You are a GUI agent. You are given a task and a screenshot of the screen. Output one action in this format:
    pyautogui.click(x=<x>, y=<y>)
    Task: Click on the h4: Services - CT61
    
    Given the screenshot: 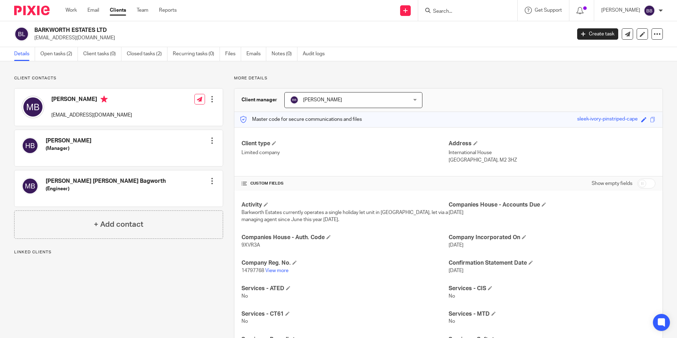 What is the action you would take?
    pyautogui.click(x=345, y=314)
    